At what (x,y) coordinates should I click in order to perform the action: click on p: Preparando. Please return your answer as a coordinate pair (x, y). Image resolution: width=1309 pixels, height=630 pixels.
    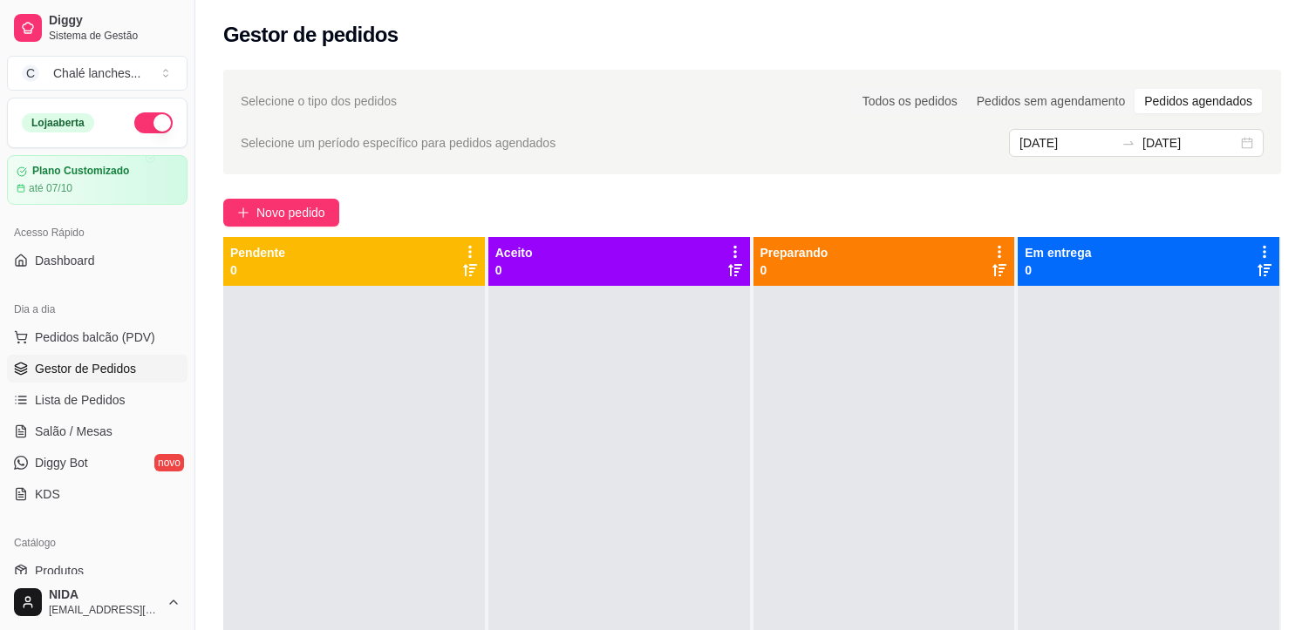
    Looking at the image, I should click on (794, 253).